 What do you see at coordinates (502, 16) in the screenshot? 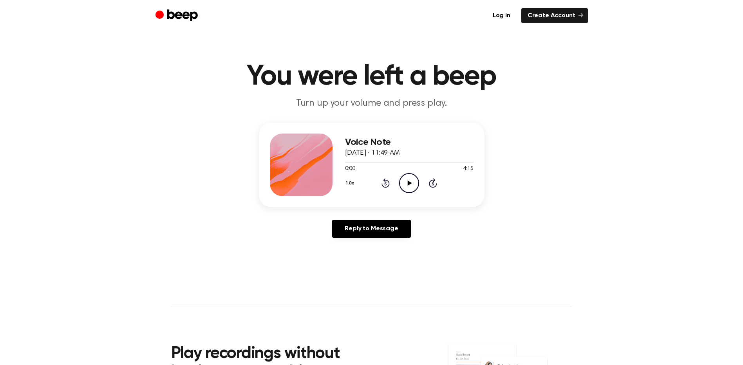
I see `a: Log in` at bounding box center [502, 16].